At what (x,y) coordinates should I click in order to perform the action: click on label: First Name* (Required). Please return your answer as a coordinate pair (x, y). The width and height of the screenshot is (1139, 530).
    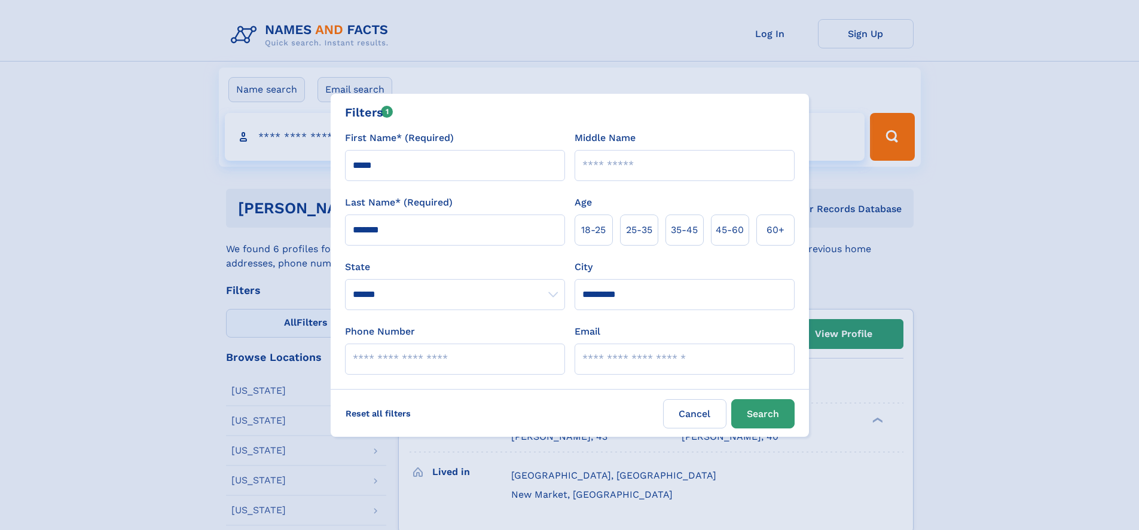
    Looking at the image, I should click on (399, 138).